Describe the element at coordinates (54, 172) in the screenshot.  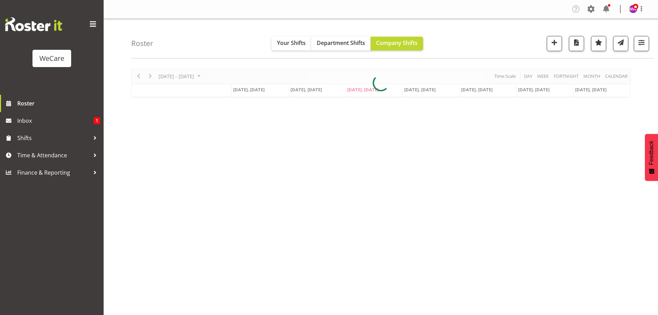
I see `span: Finance & Reporting` at that location.